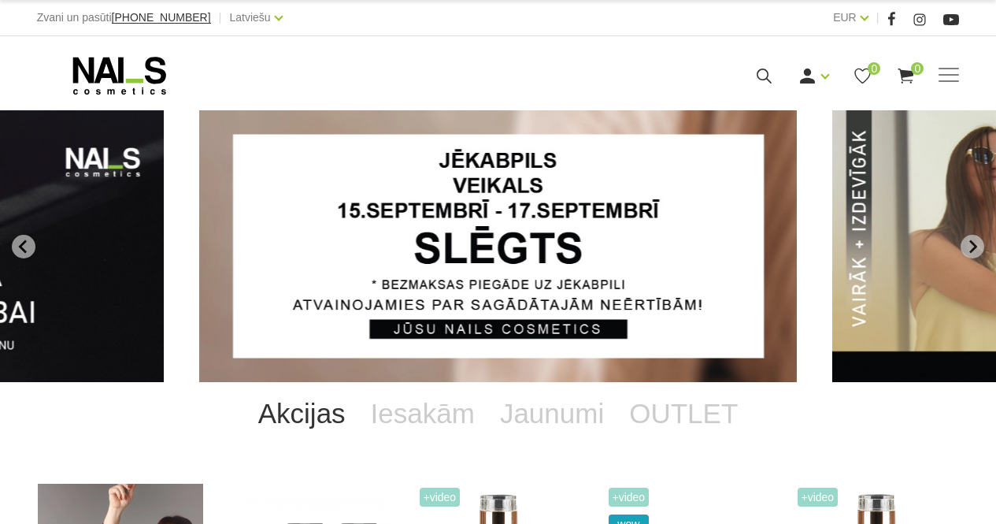 This screenshot has height=524, width=996. What do you see at coordinates (845, 17) in the screenshot?
I see `a: EUR` at bounding box center [845, 17].